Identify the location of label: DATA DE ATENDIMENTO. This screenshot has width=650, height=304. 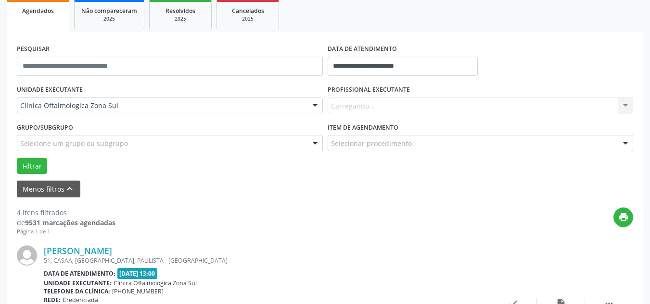
(362, 49).